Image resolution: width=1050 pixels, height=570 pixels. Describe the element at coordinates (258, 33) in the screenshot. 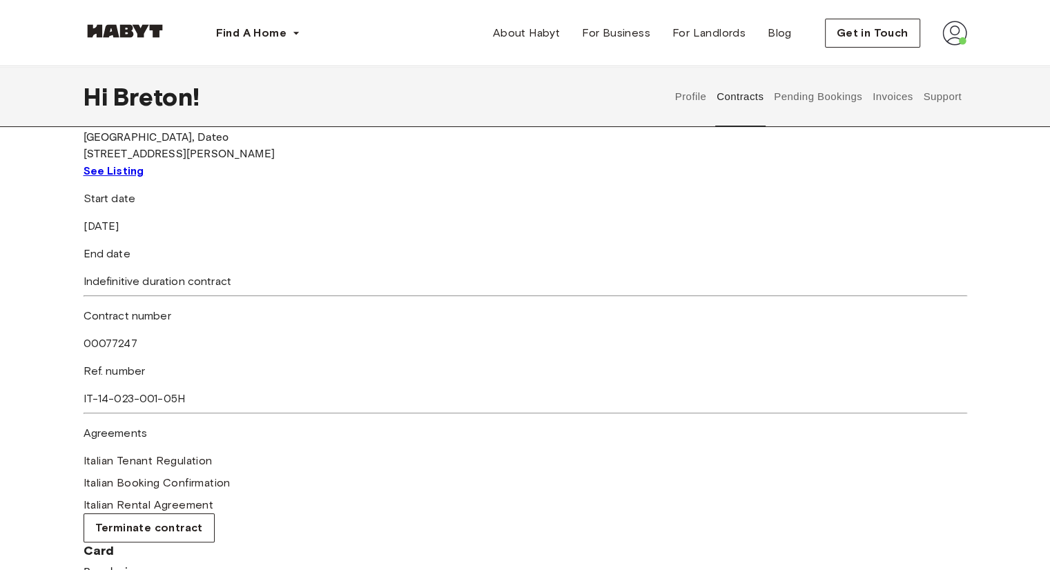

I see `button: Find A Home` at that location.